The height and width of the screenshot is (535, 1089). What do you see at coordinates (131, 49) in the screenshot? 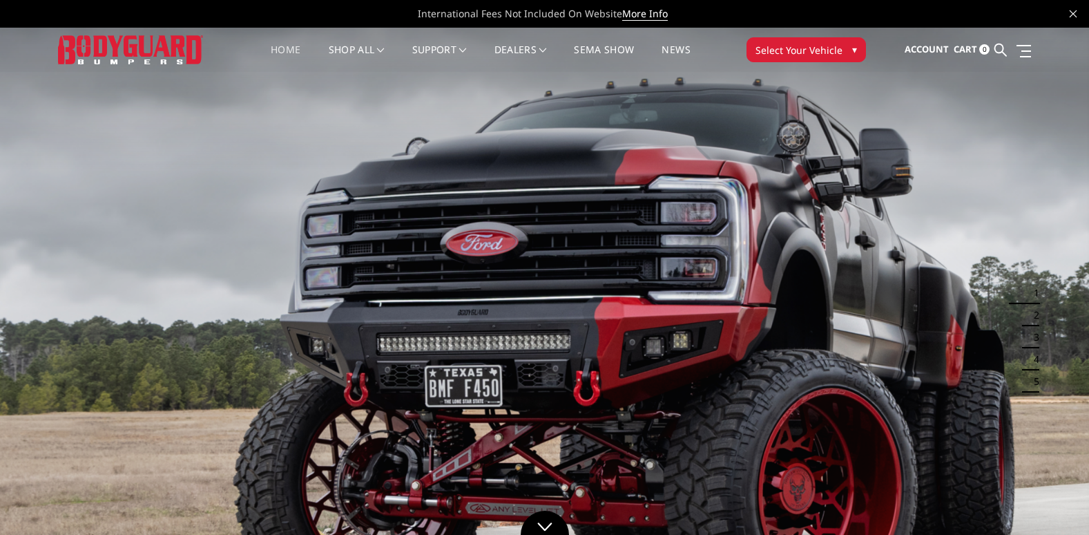
I see `img: BODYGUARD BUMPERS` at bounding box center [131, 49].